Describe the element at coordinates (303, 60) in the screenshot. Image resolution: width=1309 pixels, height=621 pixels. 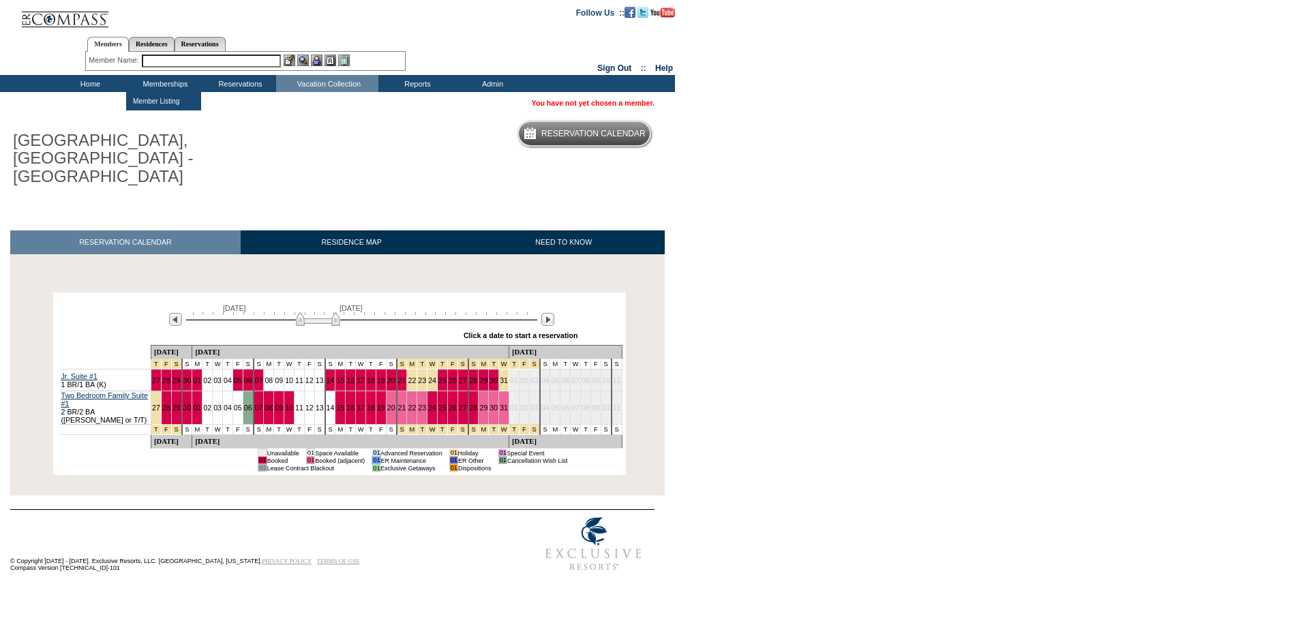
I see `img: View` at that location.